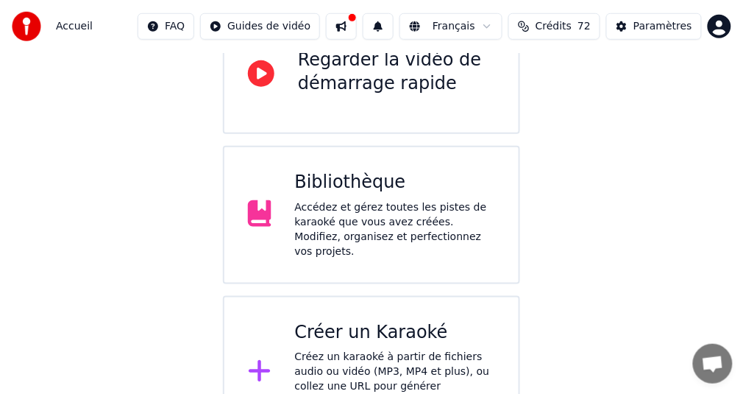 Image resolution: width=743 pixels, height=394 pixels. I want to click on button: Guides de vidéo, so click(260, 26).